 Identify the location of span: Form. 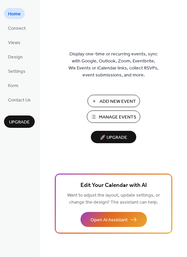
(13, 86).